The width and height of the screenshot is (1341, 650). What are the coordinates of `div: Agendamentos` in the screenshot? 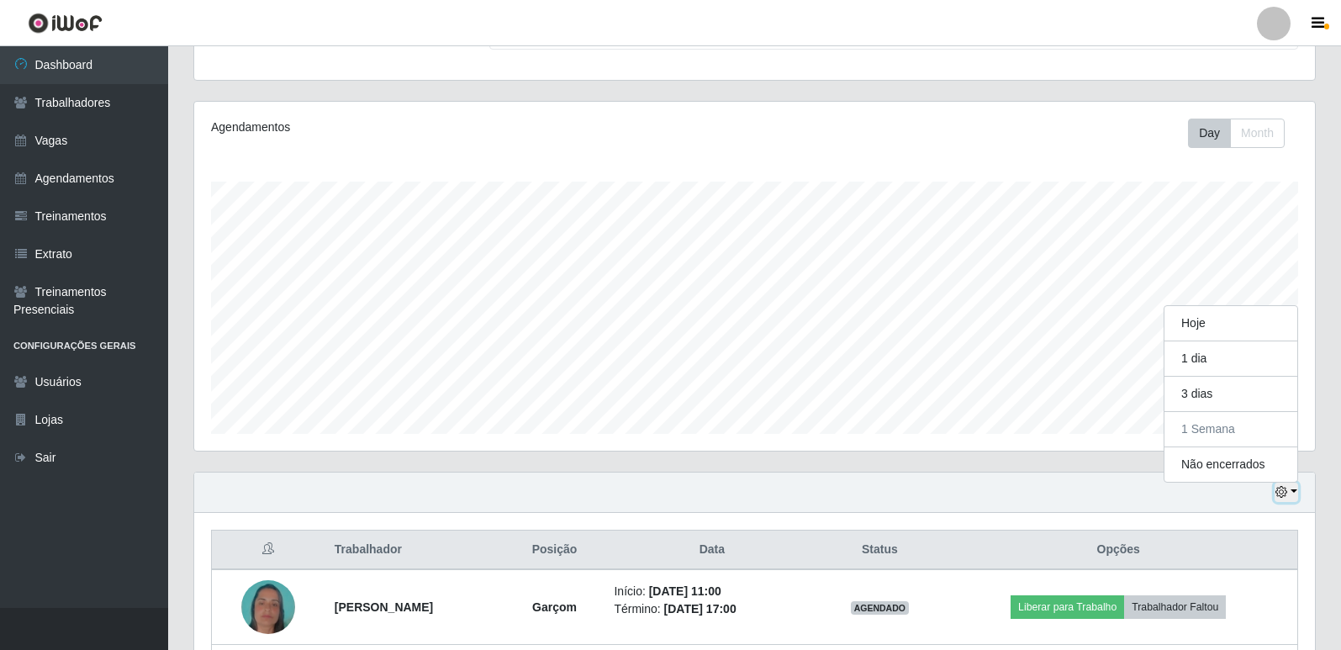 It's located at (430, 127).